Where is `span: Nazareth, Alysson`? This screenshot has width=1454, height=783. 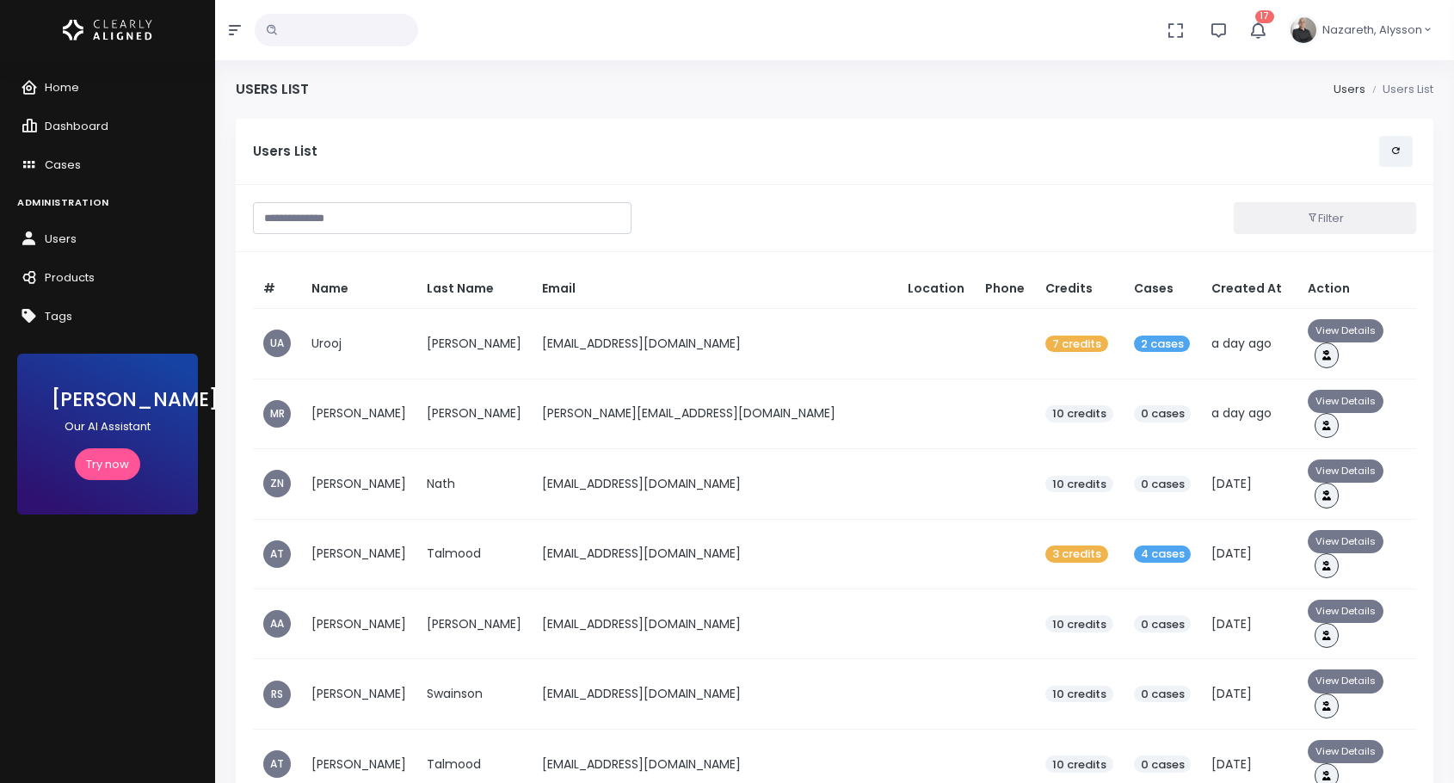
span: Nazareth, Alysson is located at coordinates (1373, 30).